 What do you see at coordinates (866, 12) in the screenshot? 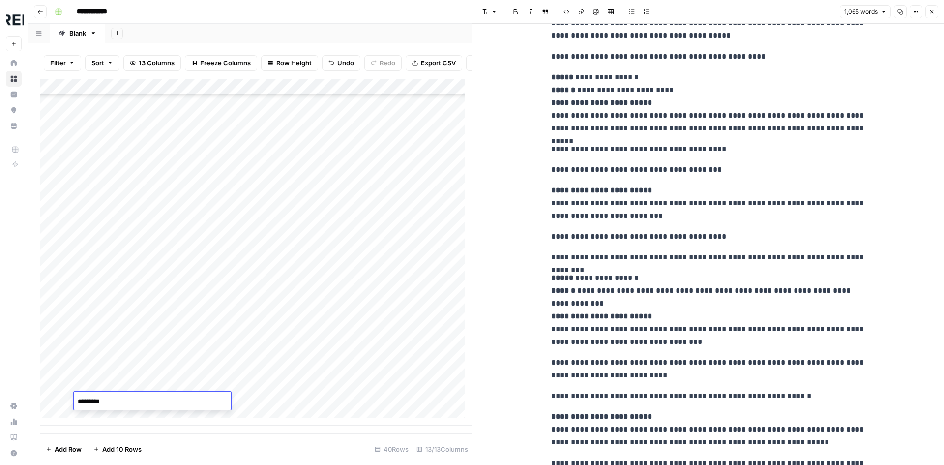
I see `button: 1,065 words` at bounding box center [866, 12].